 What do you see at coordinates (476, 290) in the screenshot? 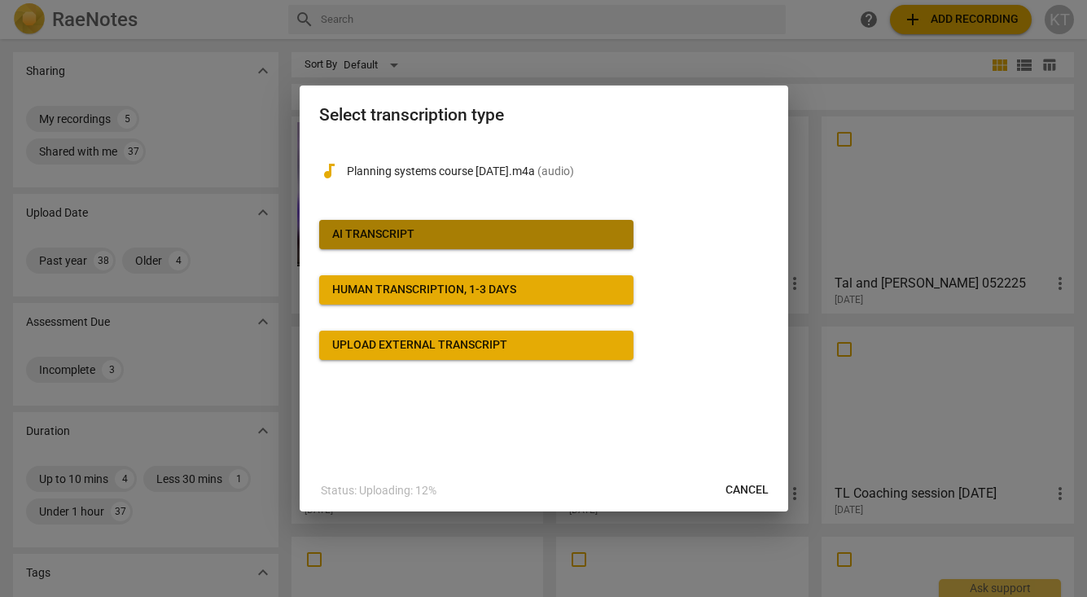
I see `button: Human transcription, 1-3 days` at bounding box center [476, 290].